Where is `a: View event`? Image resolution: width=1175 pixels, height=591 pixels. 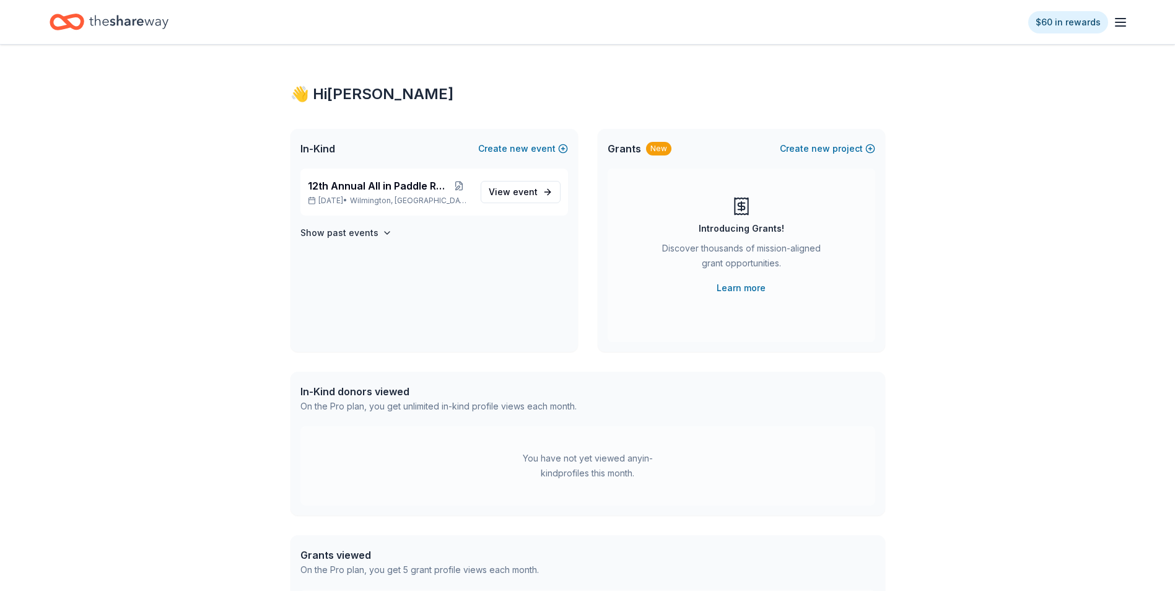 a: View event is located at coordinates (520, 192).